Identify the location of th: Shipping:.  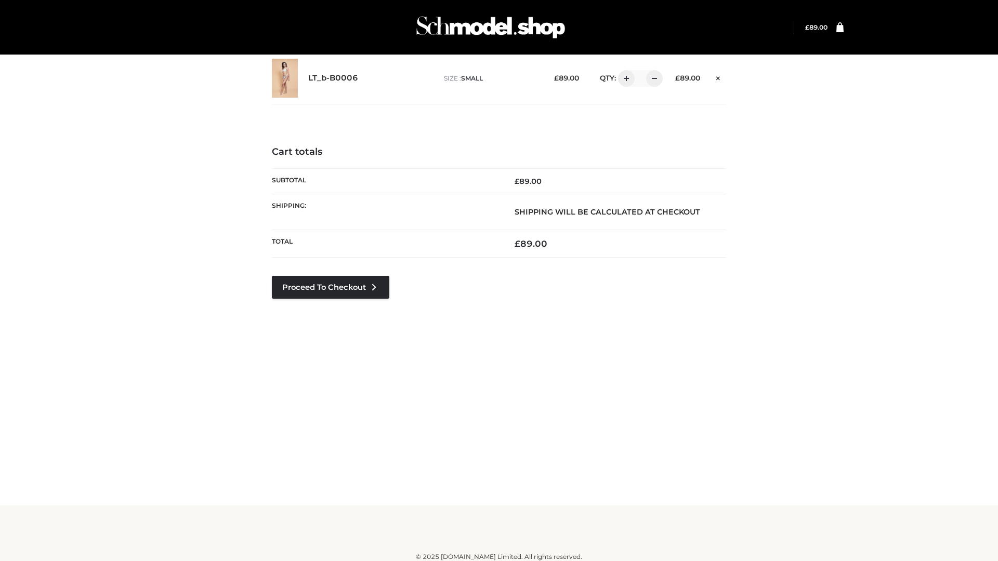
(385, 212).